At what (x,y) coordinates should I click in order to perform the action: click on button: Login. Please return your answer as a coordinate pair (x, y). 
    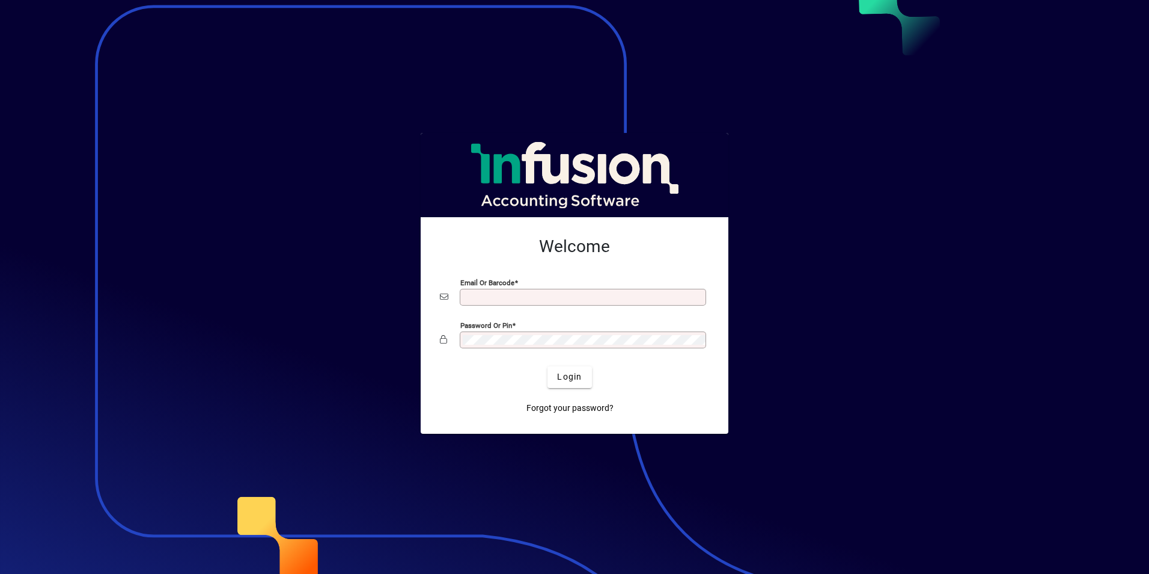
    Looking at the image, I should click on (569, 377).